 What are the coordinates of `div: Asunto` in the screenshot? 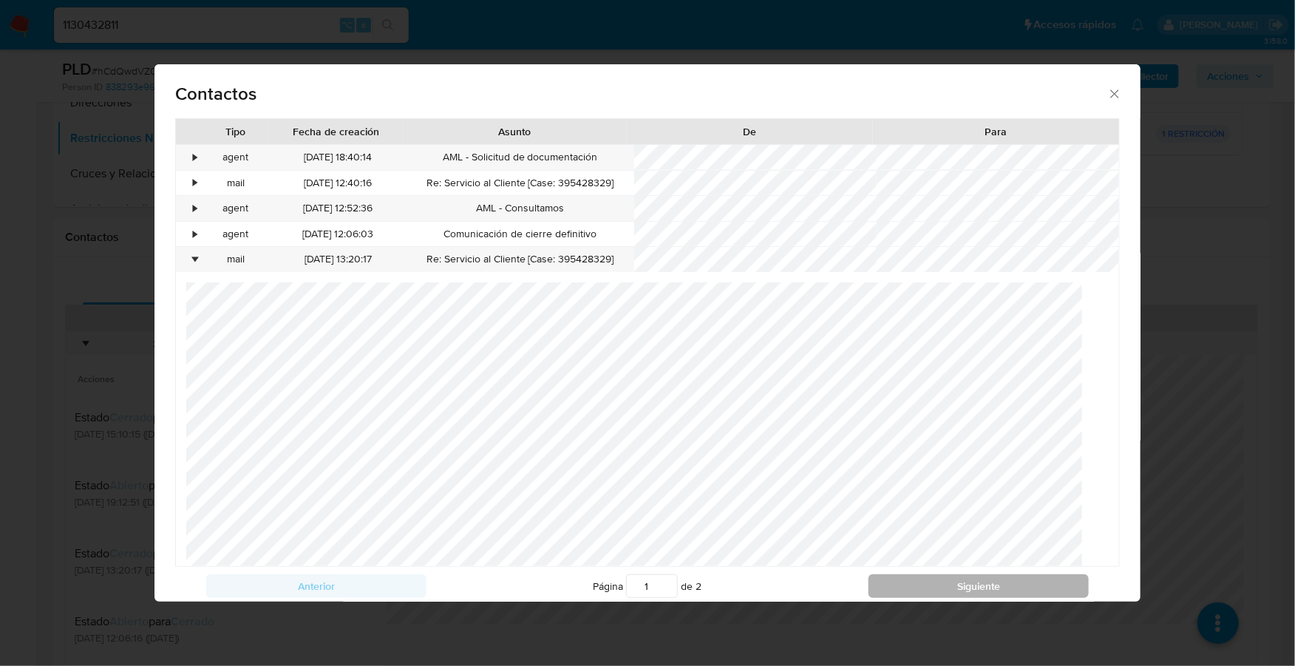 It's located at (514, 132).